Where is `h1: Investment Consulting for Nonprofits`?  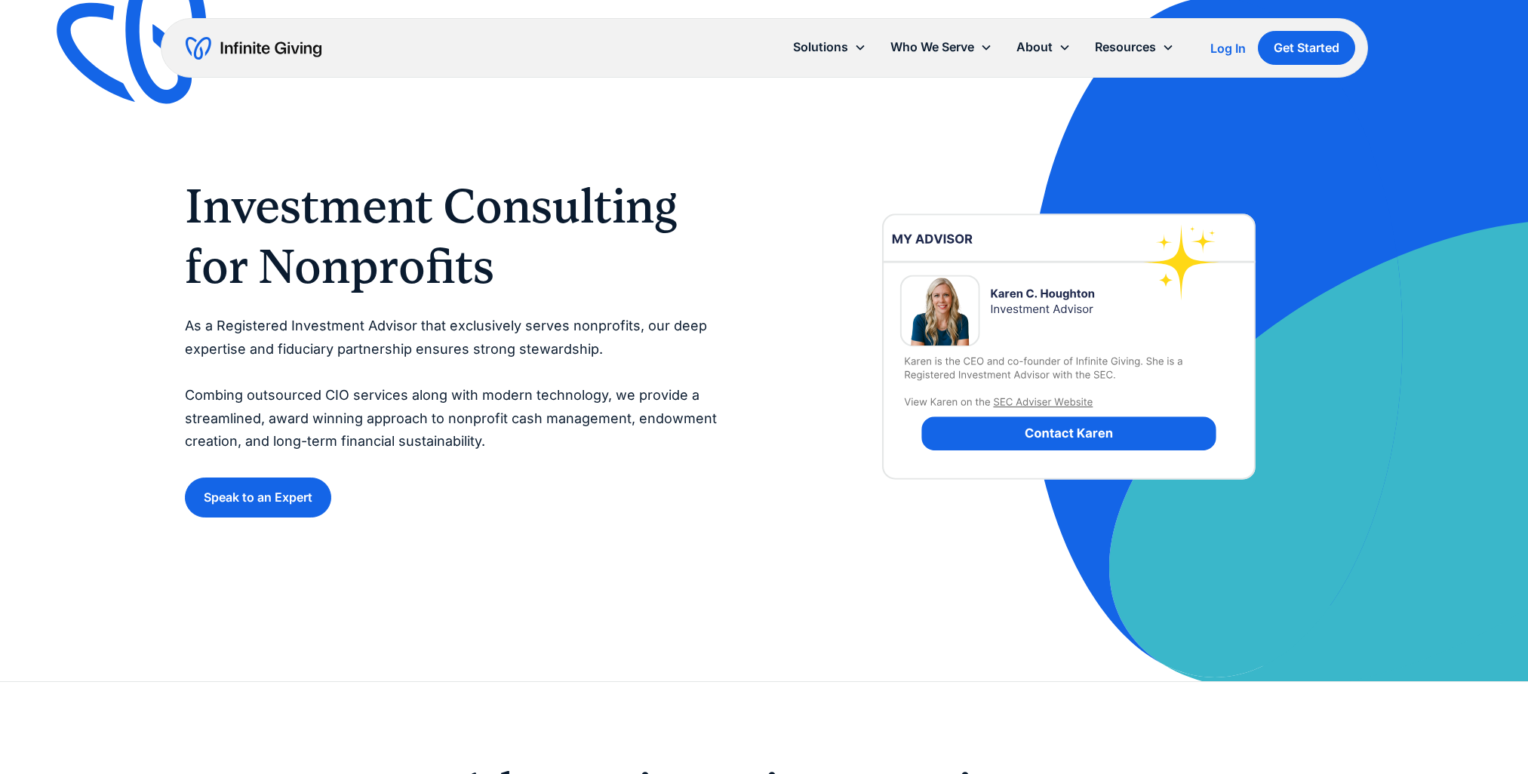
h1: Investment Consulting for Nonprofits is located at coordinates (459, 236).